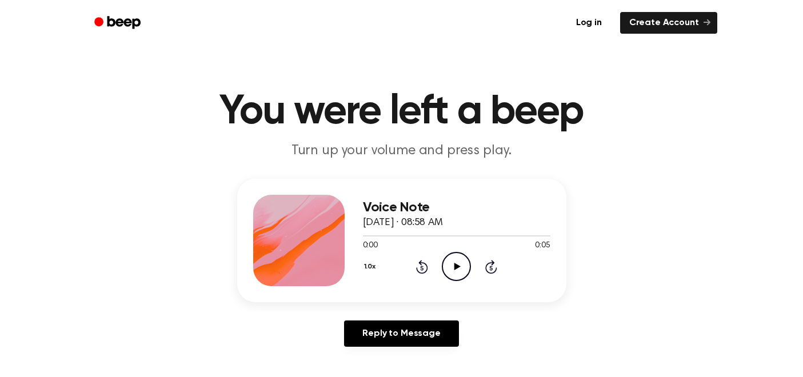 This screenshot has width=803, height=377. I want to click on span: 0:00, so click(370, 246).